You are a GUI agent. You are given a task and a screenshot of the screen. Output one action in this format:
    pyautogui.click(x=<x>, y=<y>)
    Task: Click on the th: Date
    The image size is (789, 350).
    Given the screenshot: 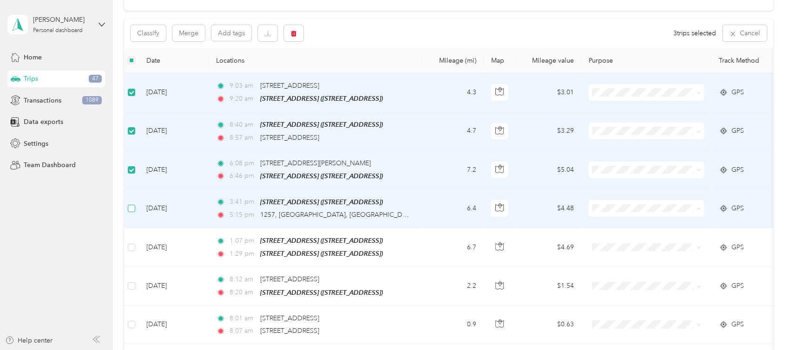 What is the action you would take?
    pyautogui.click(x=174, y=60)
    